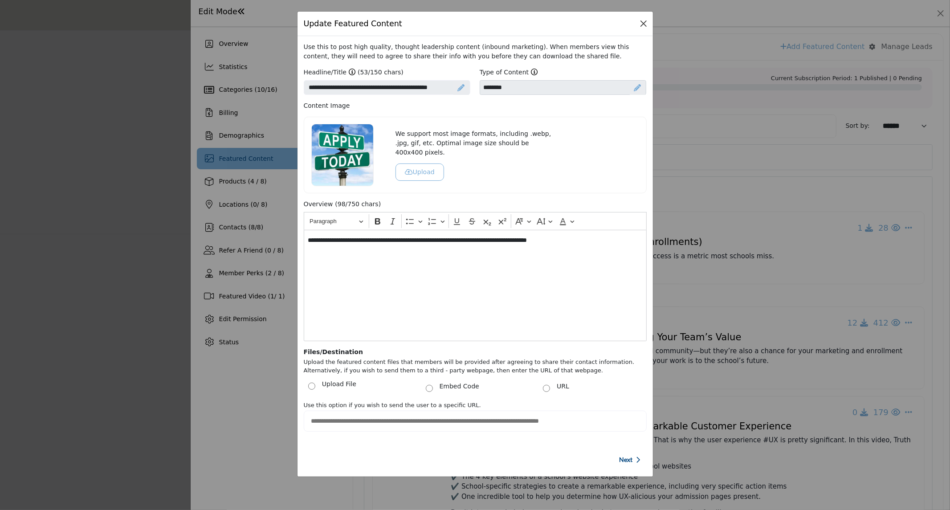 This screenshot has height=510, width=950. I want to click on h5: Update Featured Content, so click(353, 24).